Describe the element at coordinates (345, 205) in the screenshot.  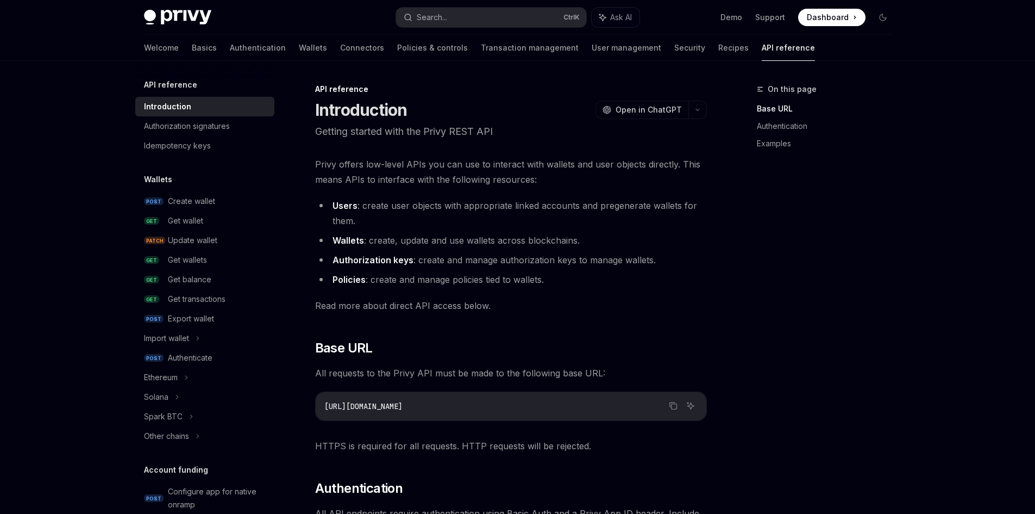
I see `strong: Users` at that location.